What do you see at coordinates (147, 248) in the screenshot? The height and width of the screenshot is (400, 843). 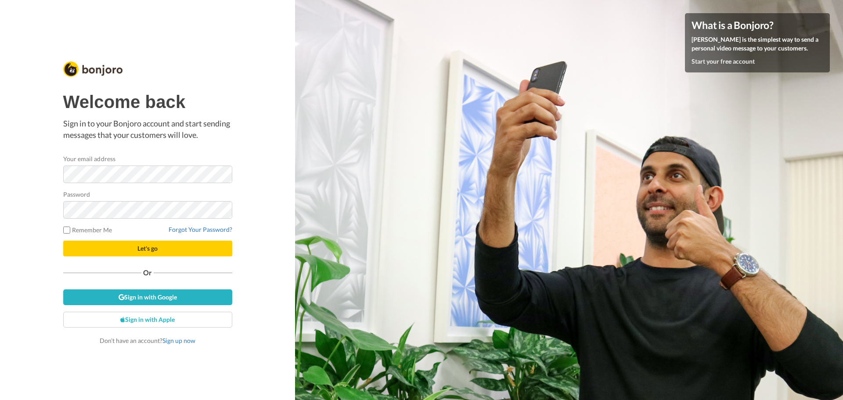 I see `span: Let's go` at bounding box center [147, 248].